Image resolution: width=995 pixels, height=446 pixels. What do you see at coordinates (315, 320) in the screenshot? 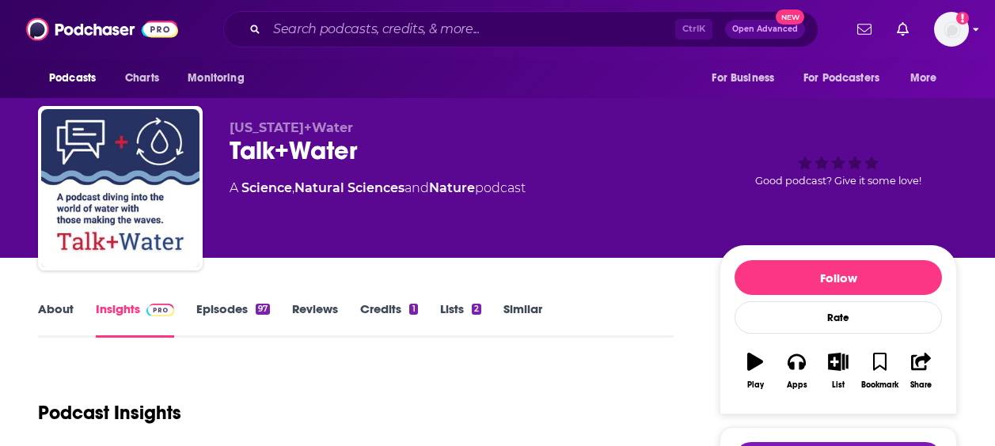
I see `a: Reviews` at bounding box center [315, 320].